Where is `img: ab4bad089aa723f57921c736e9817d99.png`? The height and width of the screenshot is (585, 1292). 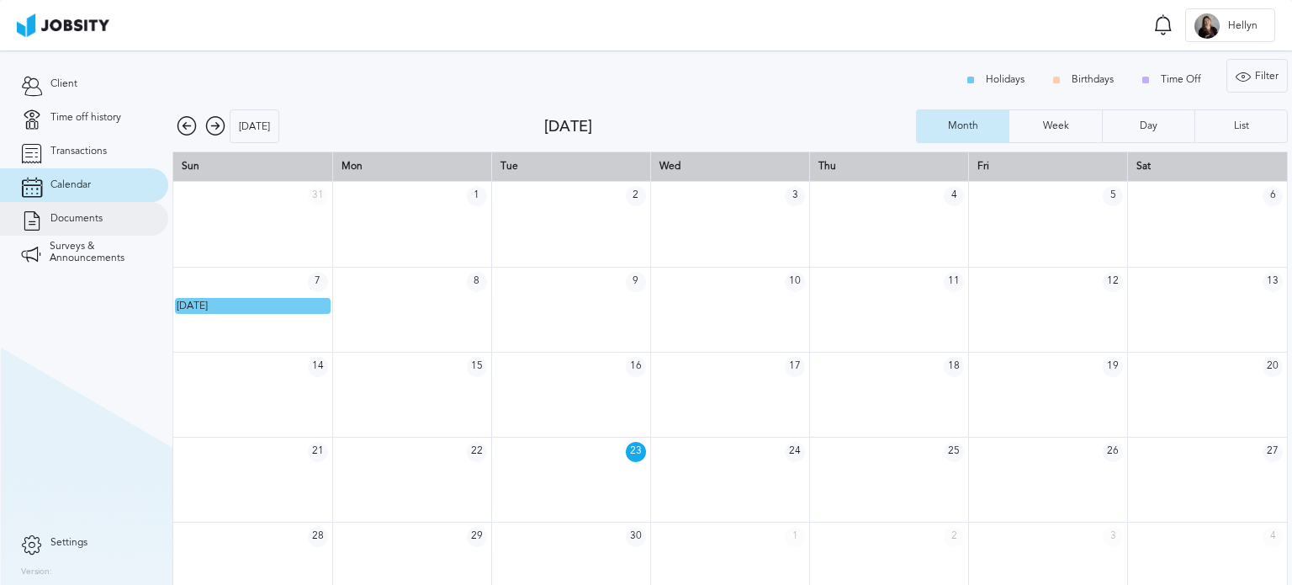 img: ab4bad089aa723f57921c736e9817d99.png is located at coordinates (63, 25).